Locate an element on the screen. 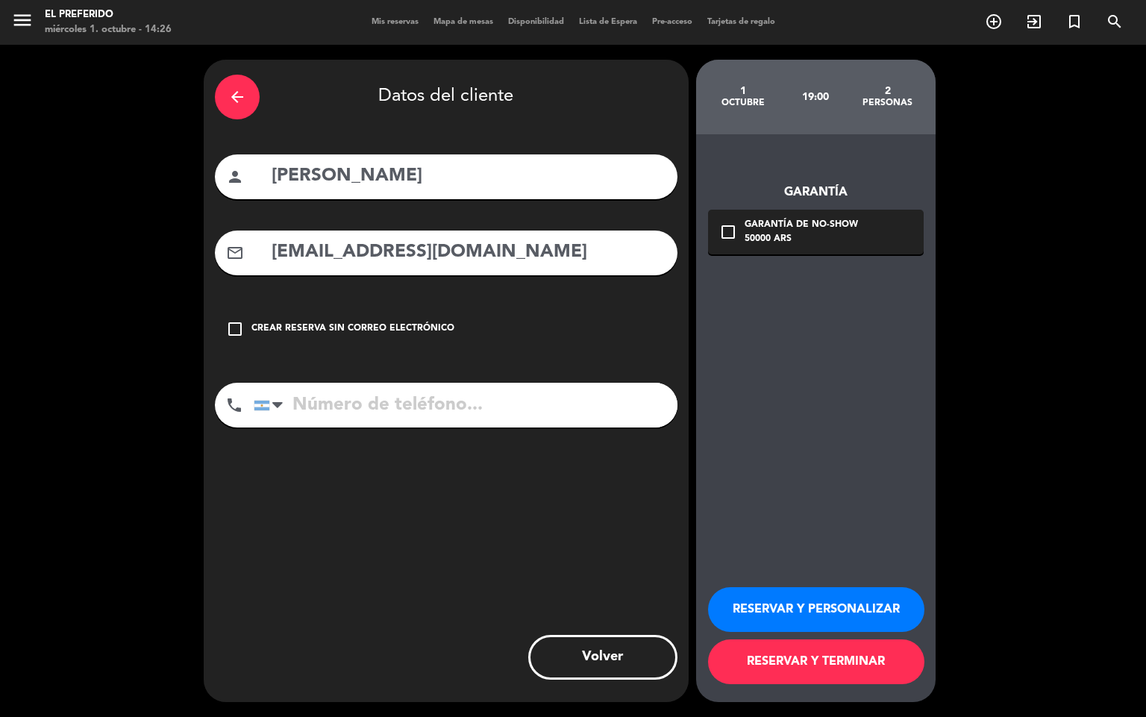 Image resolution: width=1146 pixels, height=717 pixels. div: 50000 ARS is located at coordinates (801, 240).